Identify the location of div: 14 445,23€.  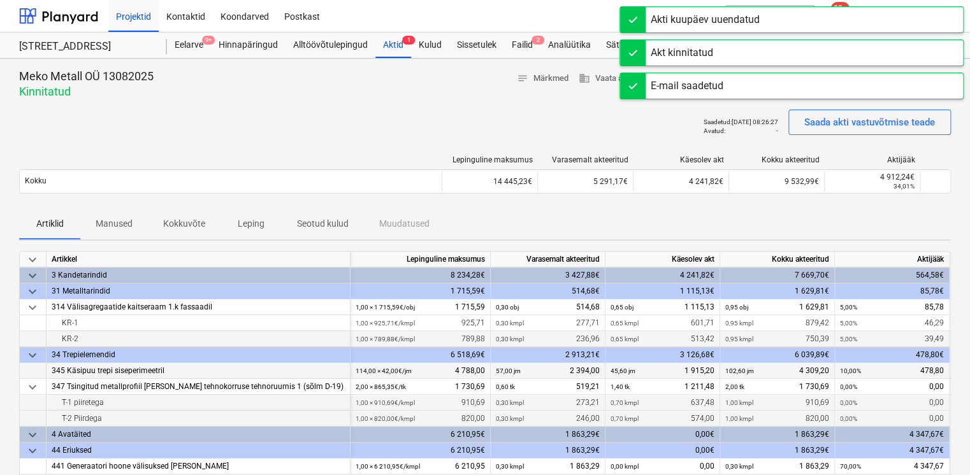
(489, 182).